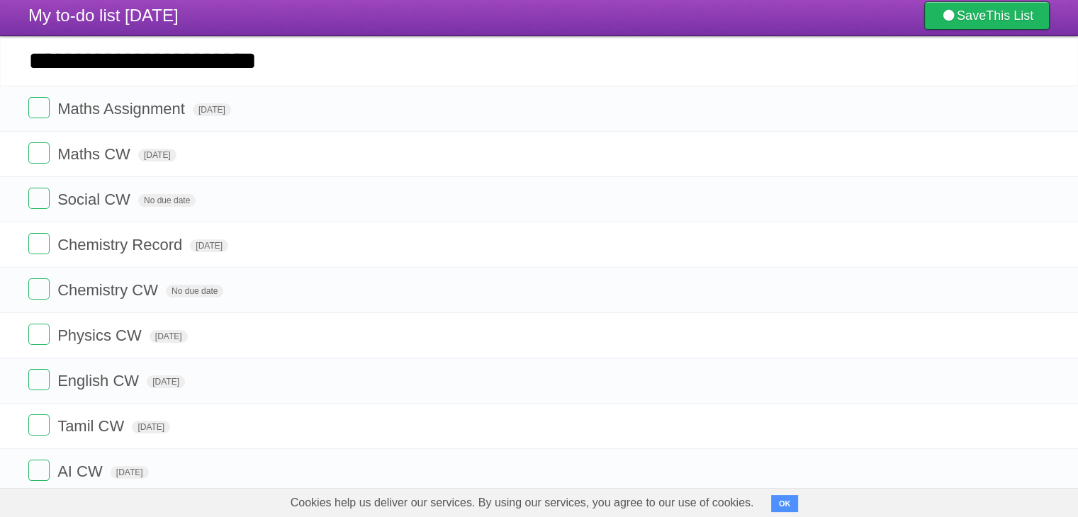  What do you see at coordinates (785, 504) in the screenshot?
I see `button: OK` at bounding box center [785, 504].